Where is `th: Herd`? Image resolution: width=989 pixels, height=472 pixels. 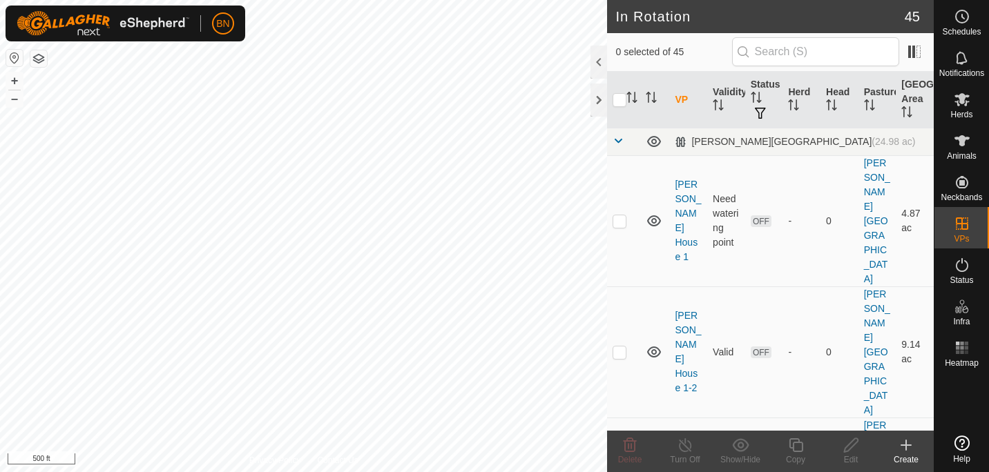
th: Herd is located at coordinates (801, 100).